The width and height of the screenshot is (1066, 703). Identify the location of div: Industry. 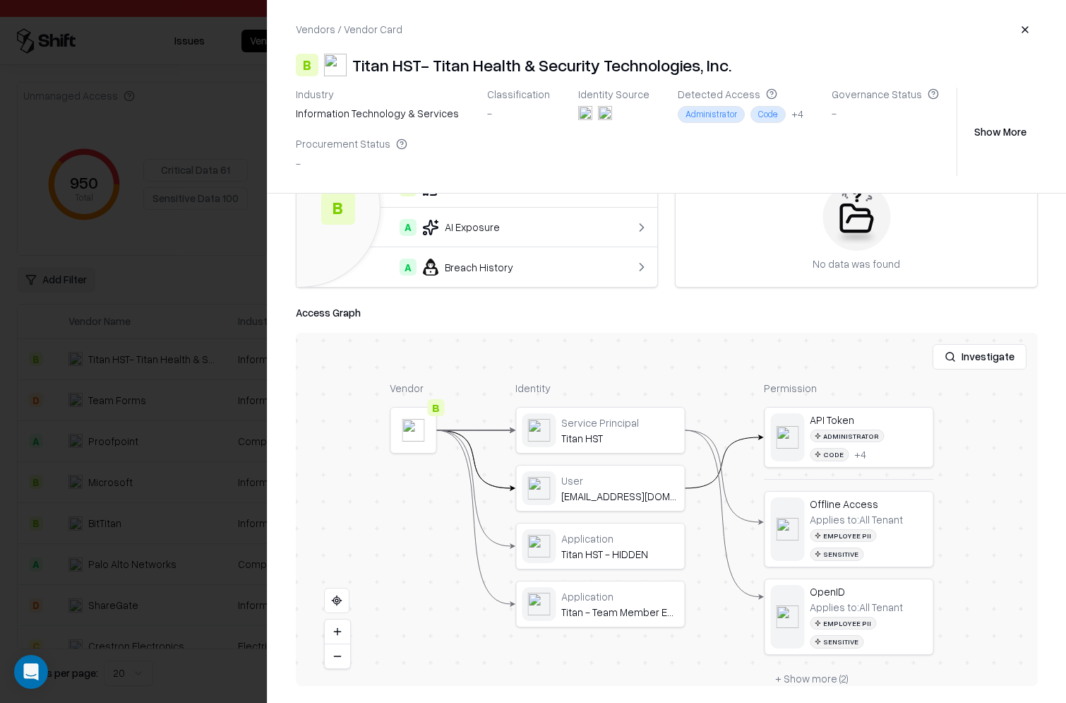
(377, 94).